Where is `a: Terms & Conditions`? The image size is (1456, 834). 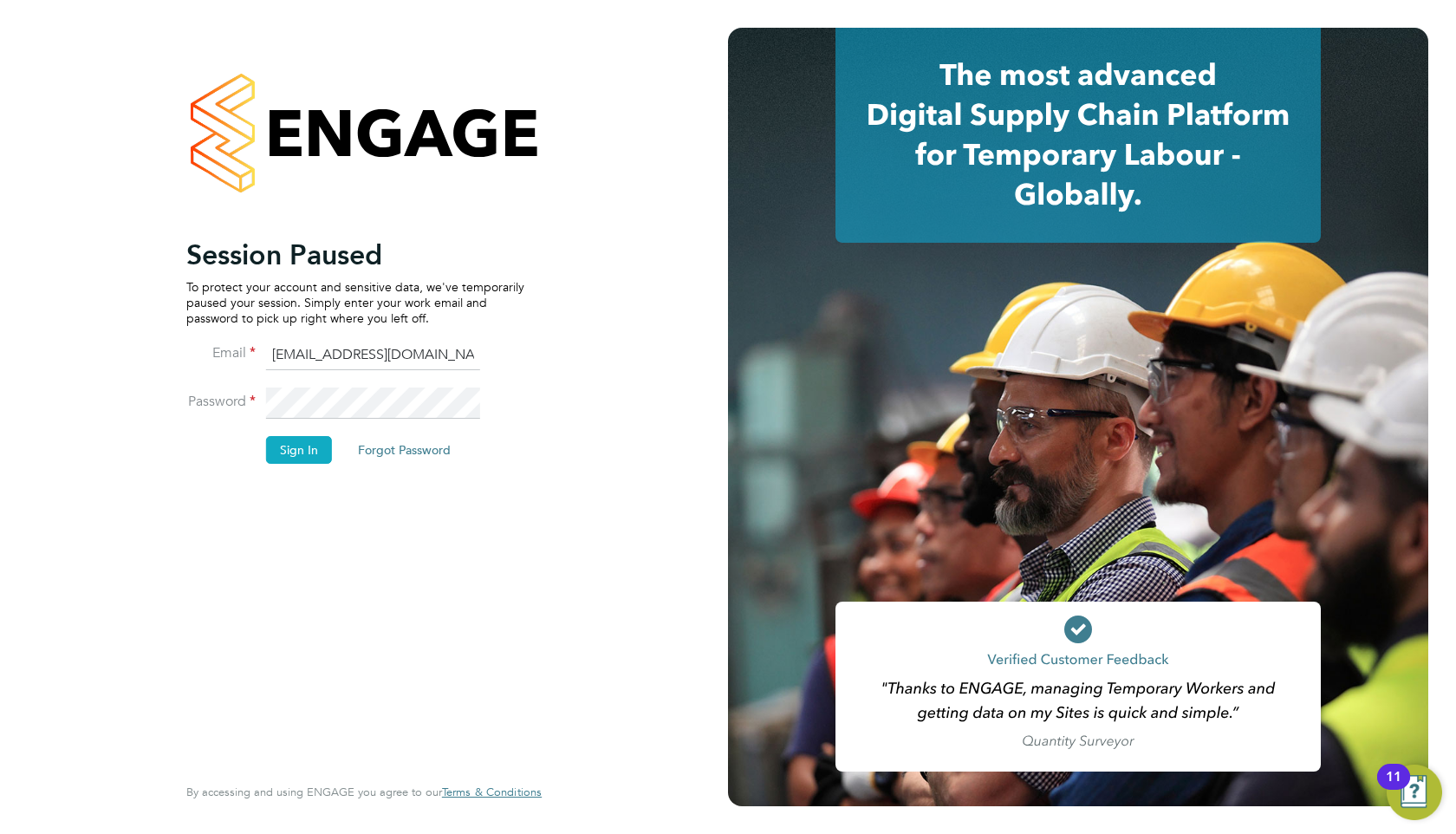 a: Terms & Conditions is located at coordinates (492, 793).